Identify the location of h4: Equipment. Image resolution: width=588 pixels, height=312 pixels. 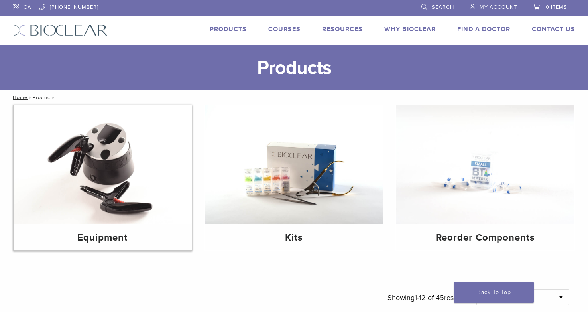
(103, 237).